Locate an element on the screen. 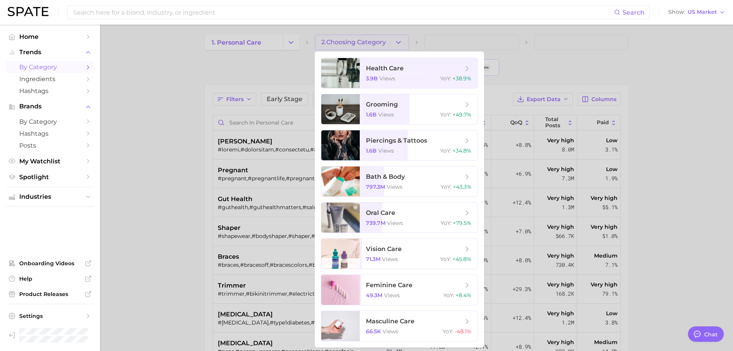  span: Settings is located at coordinates (50, 316).